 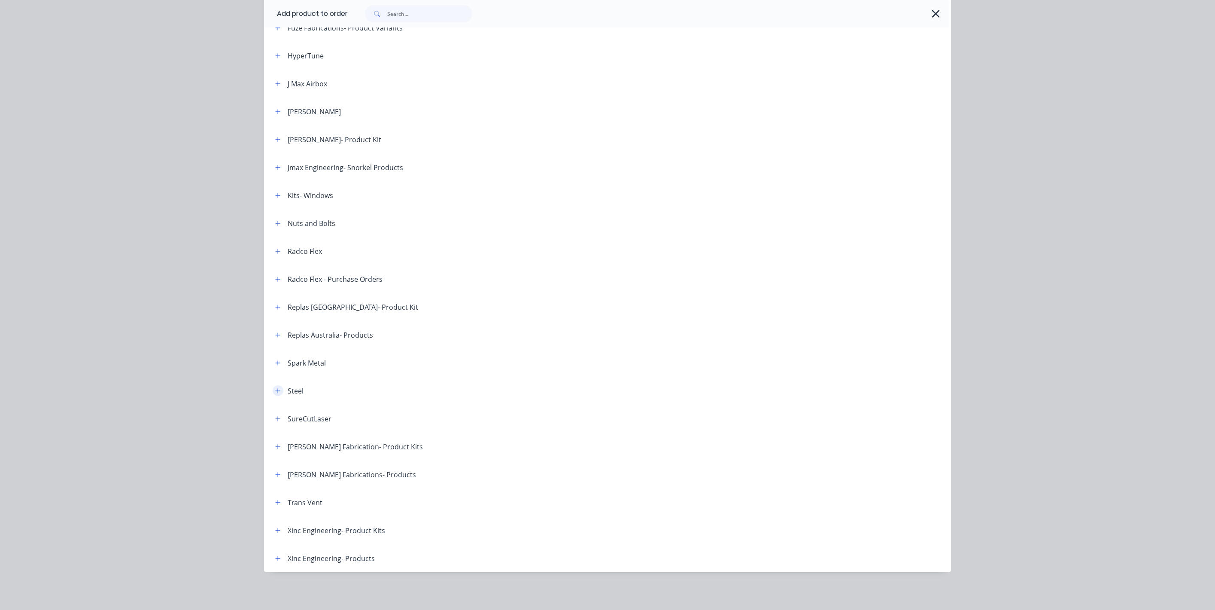 I want to click on div: Trans Vent, so click(x=305, y=502).